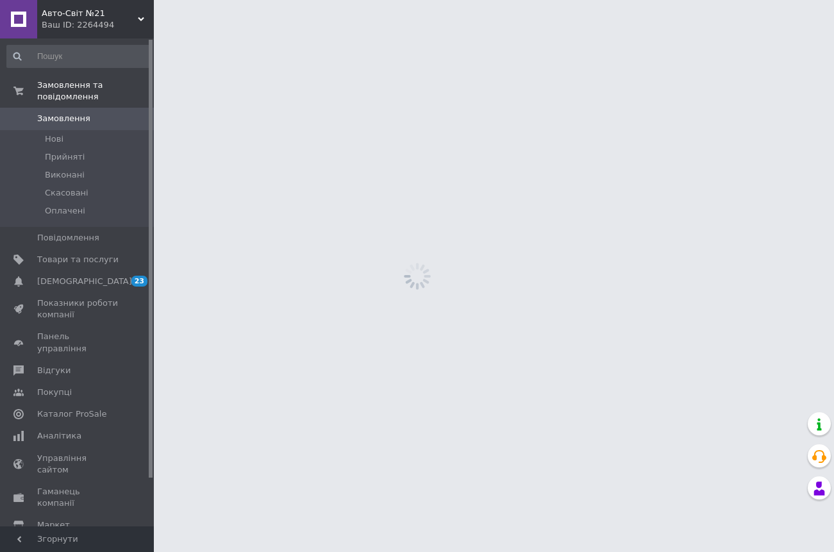 The height and width of the screenshot is (552, 834). What do you see at coordinates (53, 525) in the screenshot?
I see `span: Маркет` at bounding box center [53, 525].